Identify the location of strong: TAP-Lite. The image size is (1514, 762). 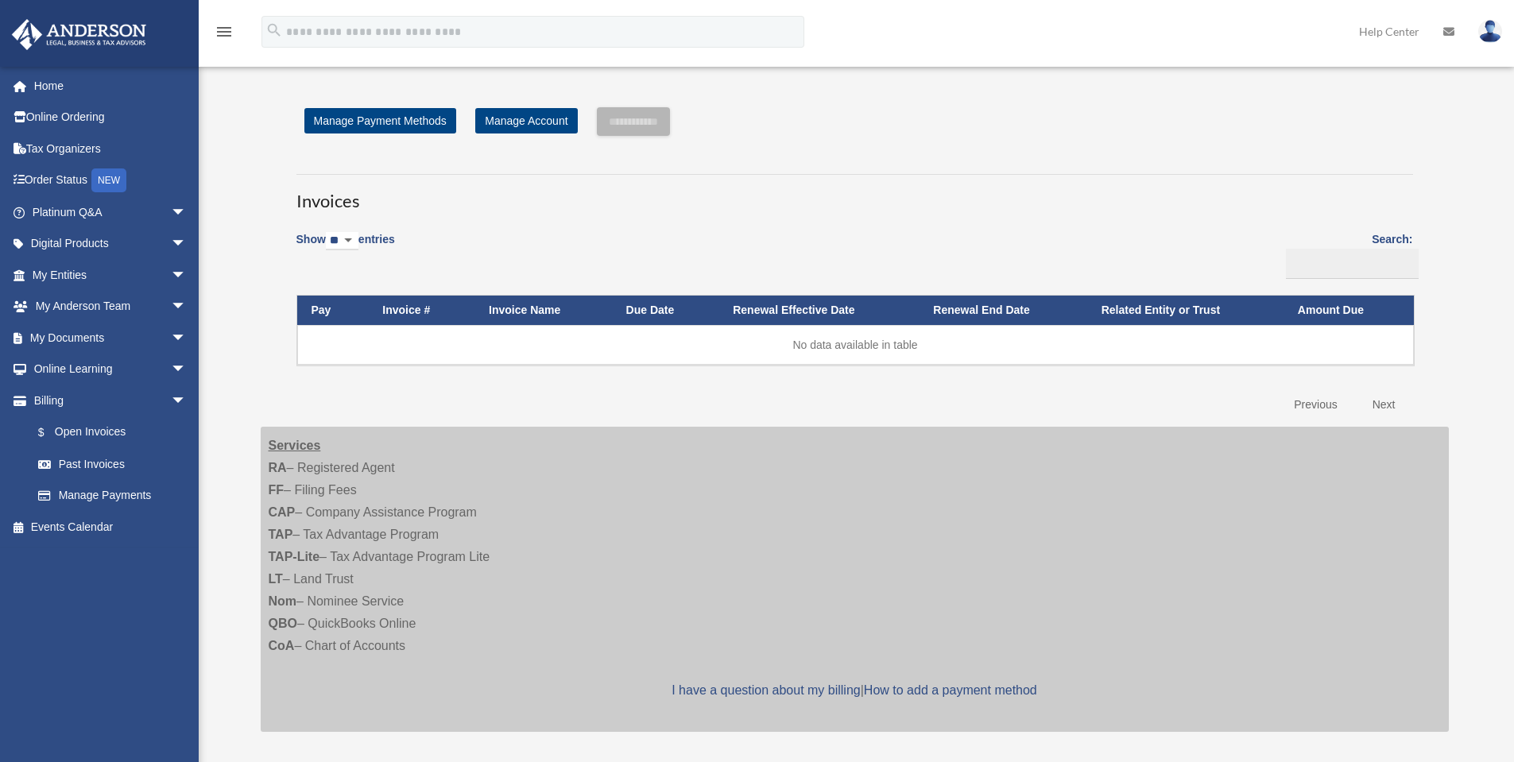
(294, 556).